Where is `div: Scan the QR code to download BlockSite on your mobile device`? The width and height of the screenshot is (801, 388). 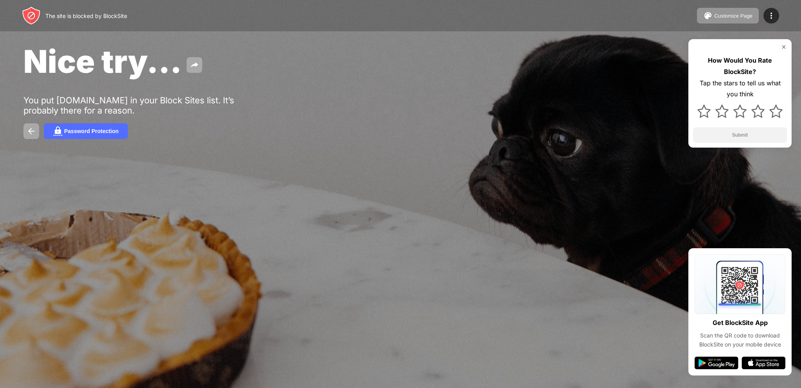
div: Scan the QR code to download BlockSite on your mobile device is located at coordinates (740, 340).